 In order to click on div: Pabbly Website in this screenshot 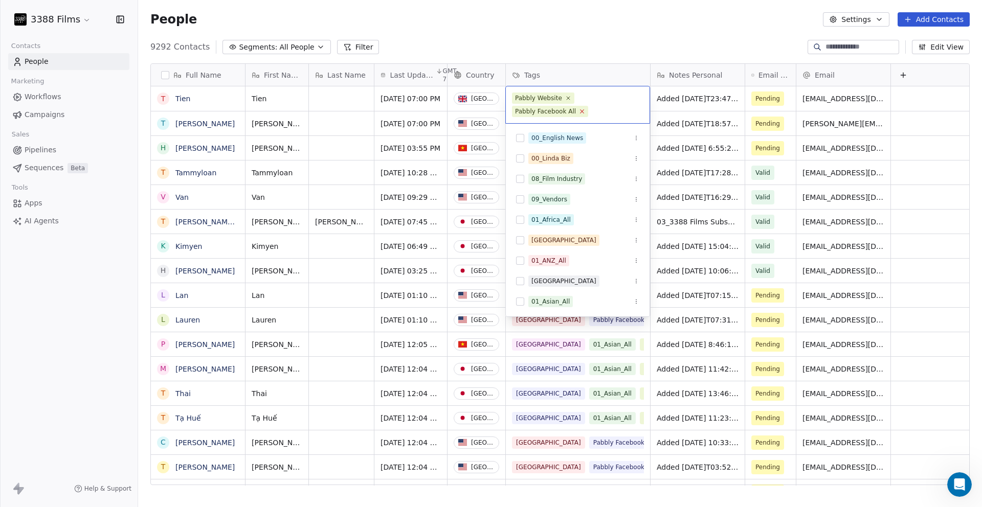, I will do `click(538, 98)`.